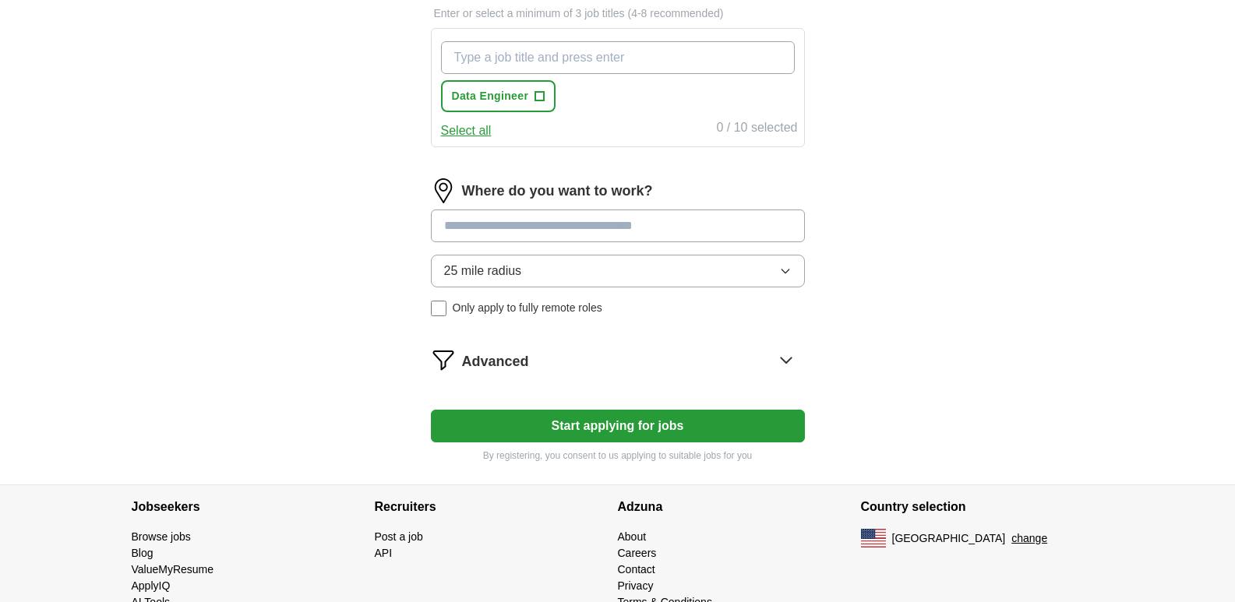 This screenshot has height=602, width=1235. I want to click on span: 25 mile radius, so click(483, 271).